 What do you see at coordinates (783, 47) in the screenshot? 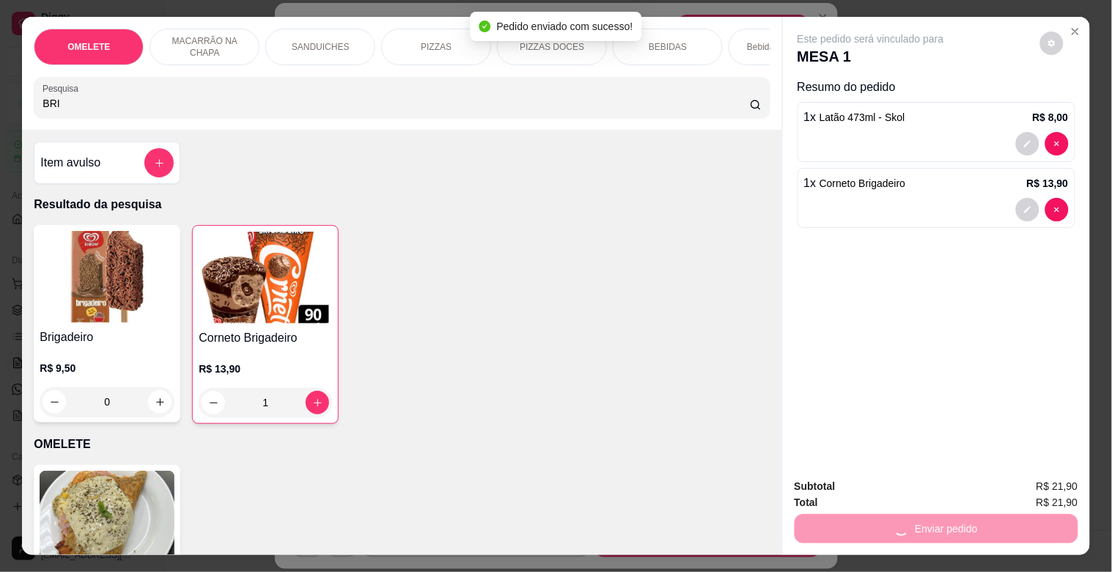
I see `p: Bebidas Alcoólicas` at bounding box center [783, 47].